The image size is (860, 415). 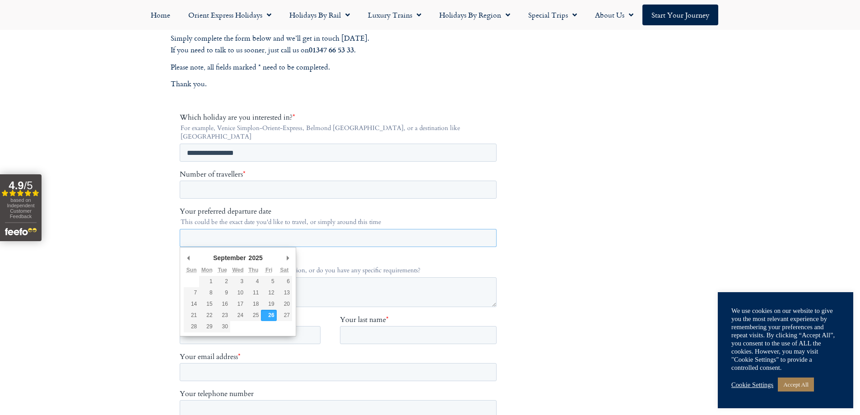 I want to click on button: 14, so click(x=12, y=191).